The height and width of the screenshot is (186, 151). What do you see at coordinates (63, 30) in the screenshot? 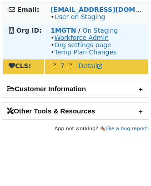
I see `a: 1MGTN` at bounding box center [63, 30].